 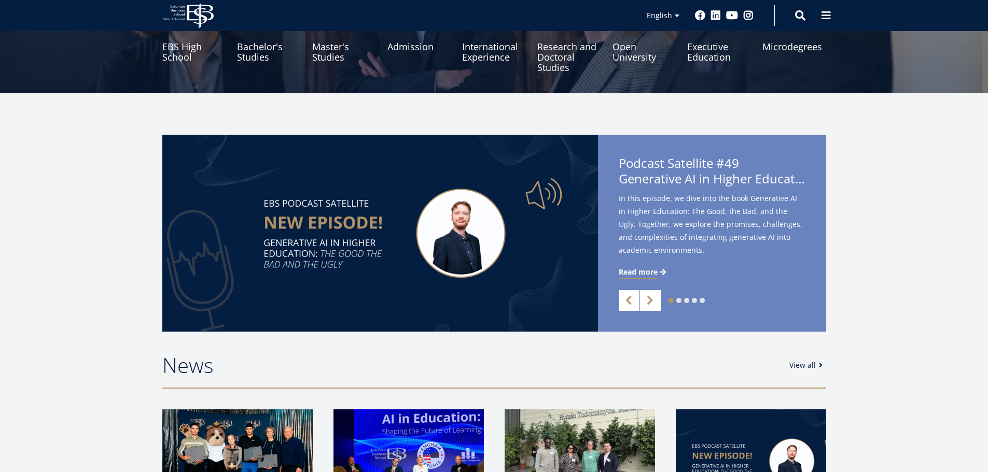 I want to click on a: Open University, so click(x=644, y=47).